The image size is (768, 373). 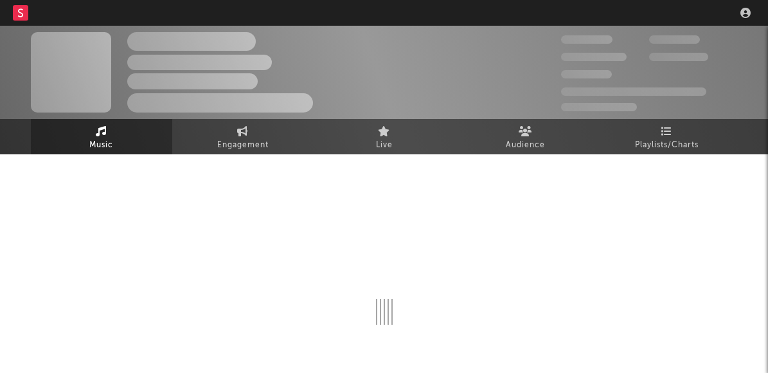 I want to click on a: Music, so click(x=102, y=136).